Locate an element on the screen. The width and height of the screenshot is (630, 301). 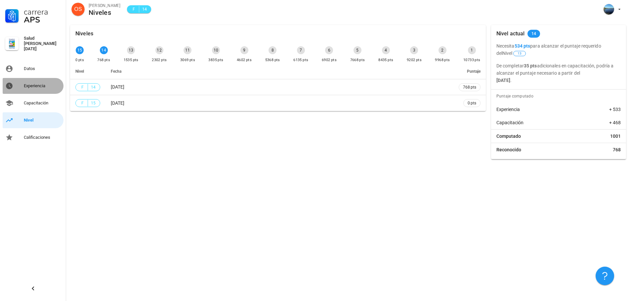
div: 6 is located at coordinates (329, 50).